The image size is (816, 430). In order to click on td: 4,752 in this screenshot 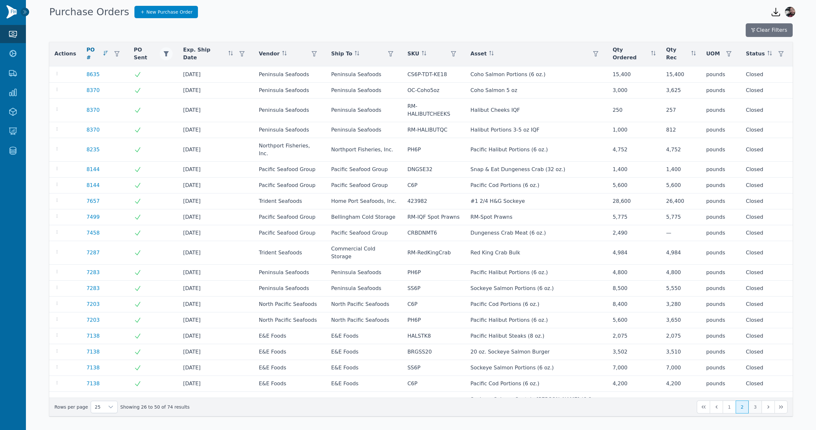, I will do `click(681, 150)`.